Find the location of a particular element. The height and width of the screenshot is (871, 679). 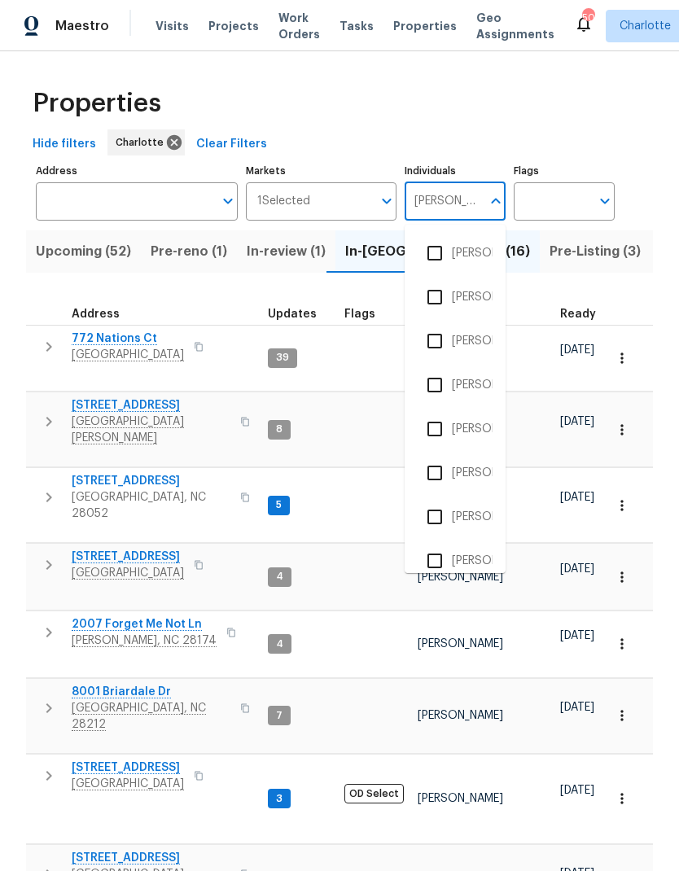

span: In-review (1) is located at coordinates (286, 252).